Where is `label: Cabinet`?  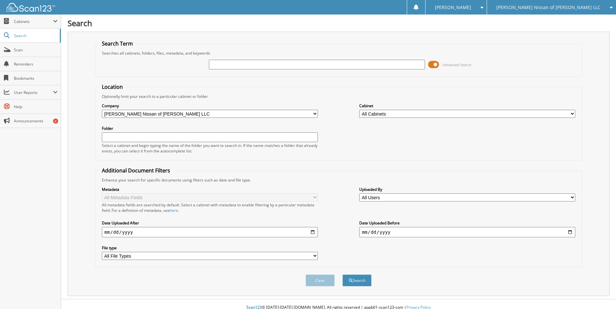
label: Cabinet is located at coordinates (467, 106).